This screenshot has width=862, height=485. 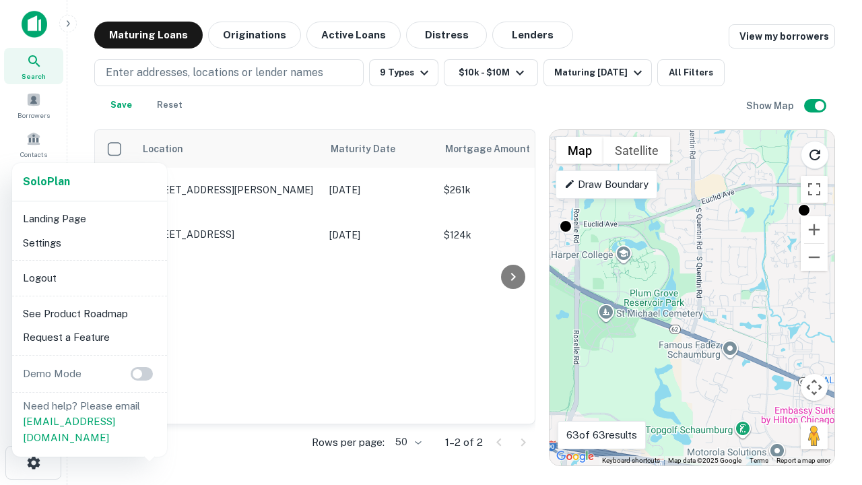 I want to click on li: See Product Roadmap, so click(x=90, y=314).